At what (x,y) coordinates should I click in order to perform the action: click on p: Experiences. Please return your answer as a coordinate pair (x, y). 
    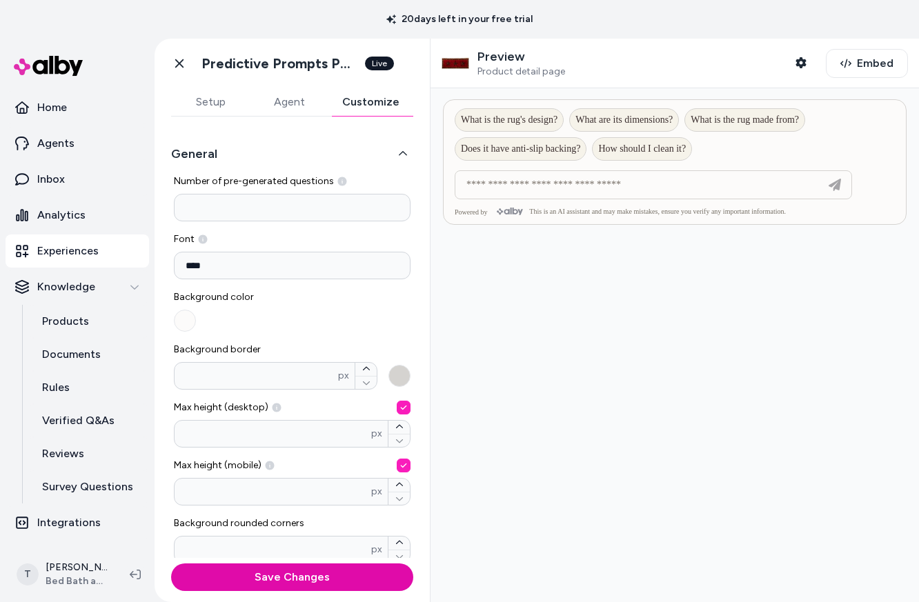
    Looking at the image, I should click on (68, 251).